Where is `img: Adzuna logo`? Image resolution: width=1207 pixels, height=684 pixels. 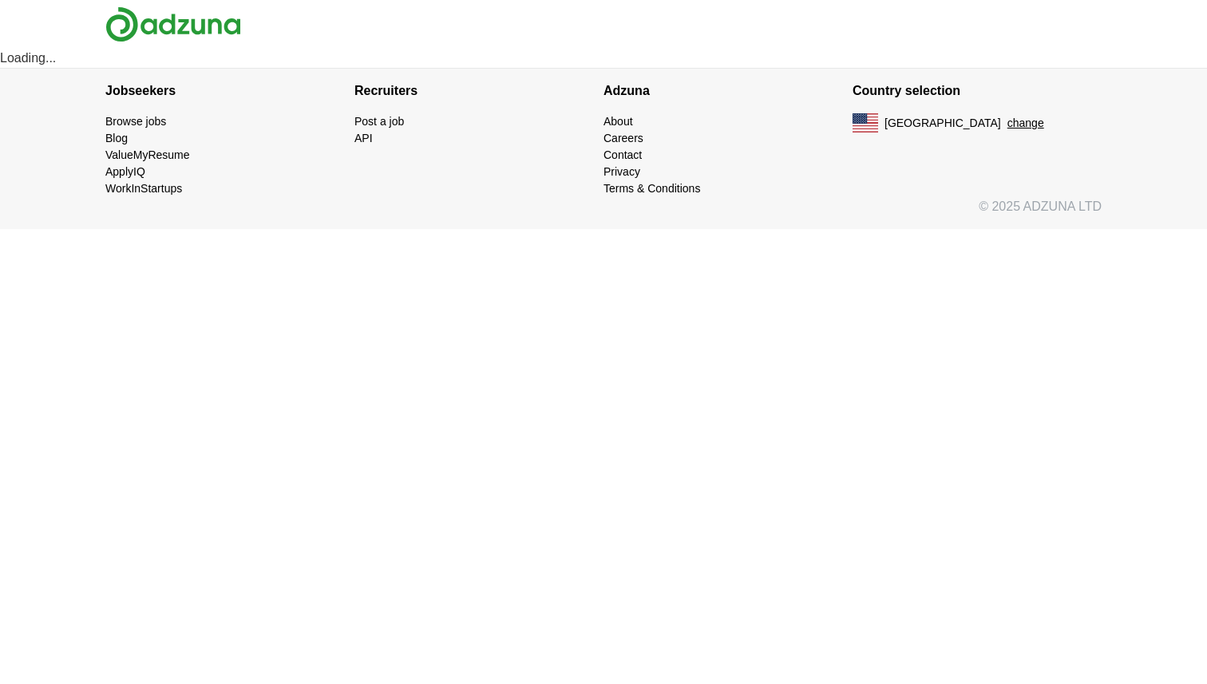
img: Adzuna logo is located at coordinates (173, 24).